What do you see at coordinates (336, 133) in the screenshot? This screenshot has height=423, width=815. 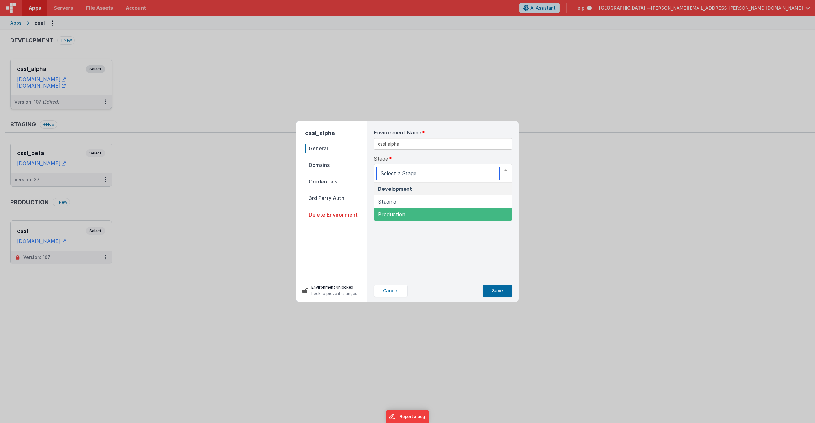 I see `h2: cssl_alpha` at bounding box center [336, 133].